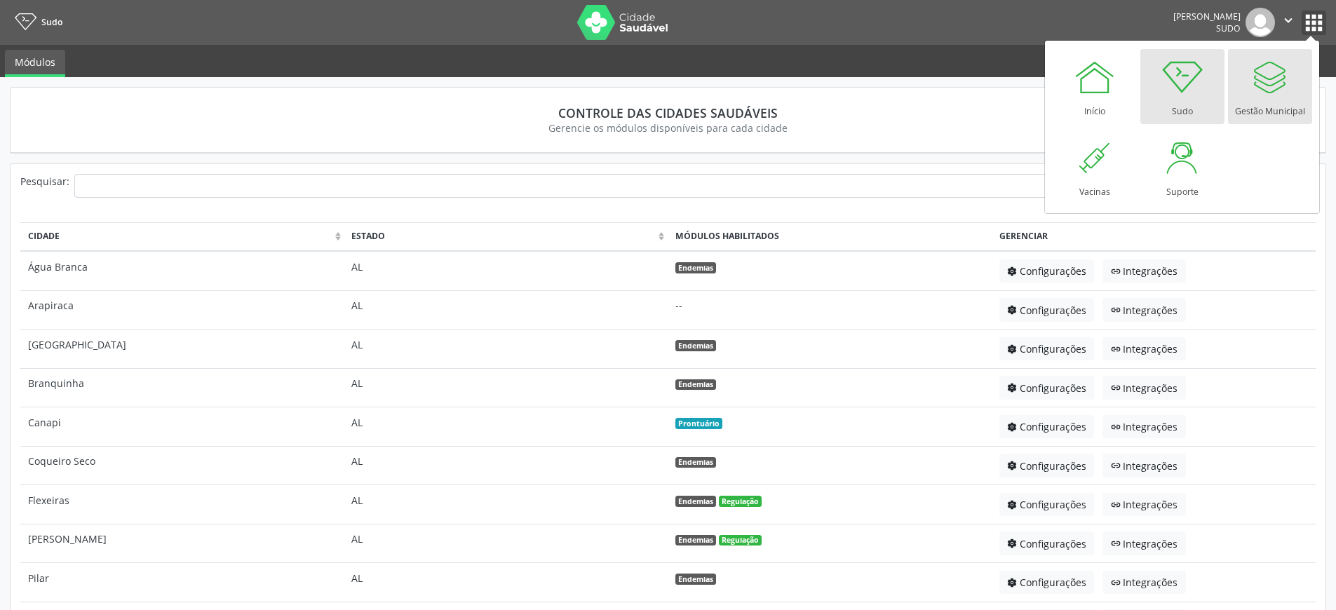 This screenshot has width=1336, height=610. I want to click on div: Controle das Cidades Saudáveis, so click(668, 113).